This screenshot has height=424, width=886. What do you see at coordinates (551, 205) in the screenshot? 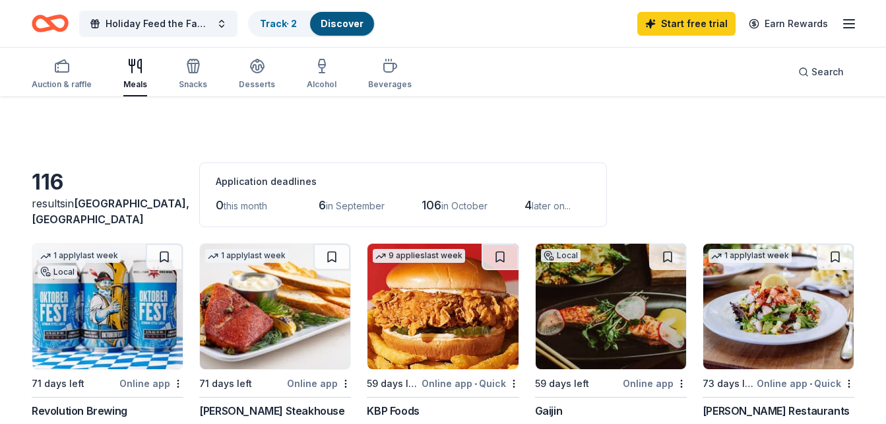
I see `span: later on...` at bounding box center [551, 205].